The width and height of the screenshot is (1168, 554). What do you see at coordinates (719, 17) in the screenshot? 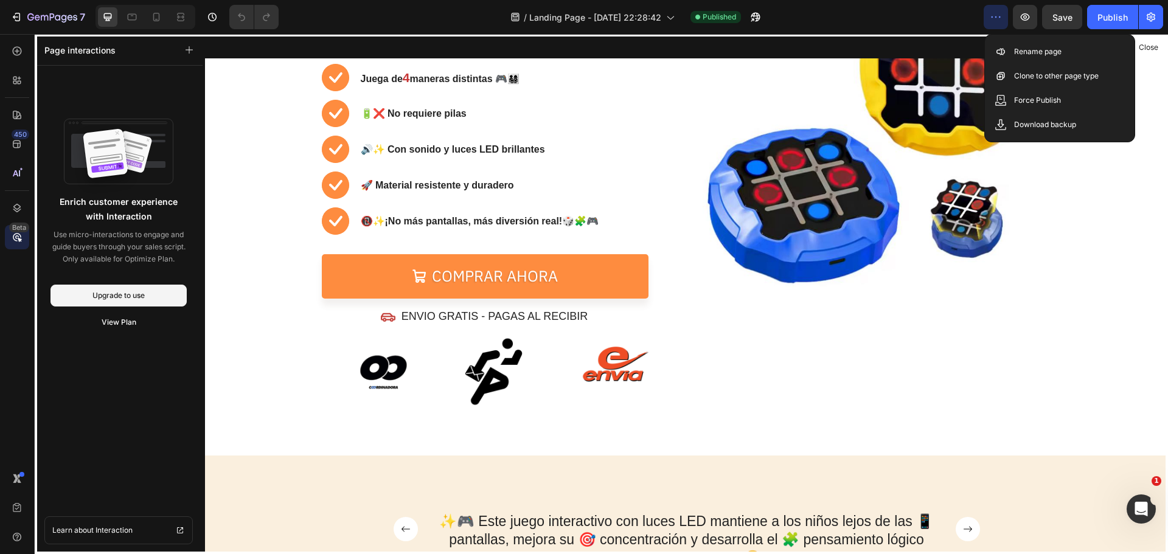
I see `span: Published` at bounding box center [719, 17].